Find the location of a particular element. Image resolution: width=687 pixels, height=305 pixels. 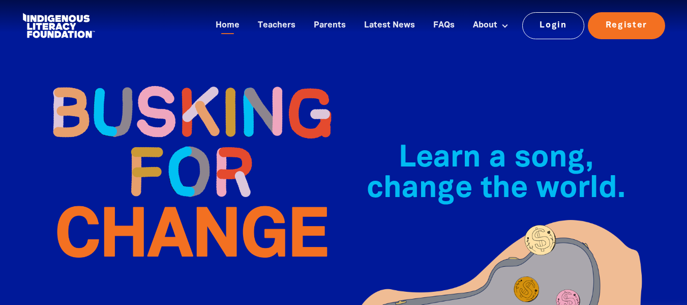

a: Teachers is located at coordinates (277, 25).